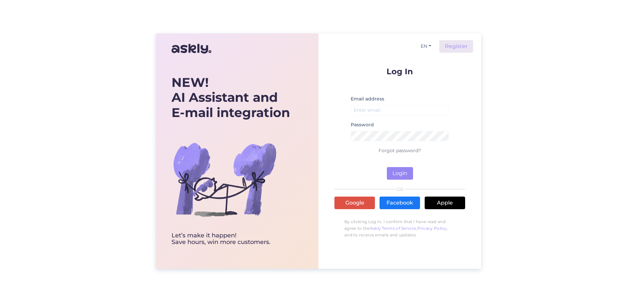 The image size is (637, 302). I want to click on a: Apple, so click(445, 203).